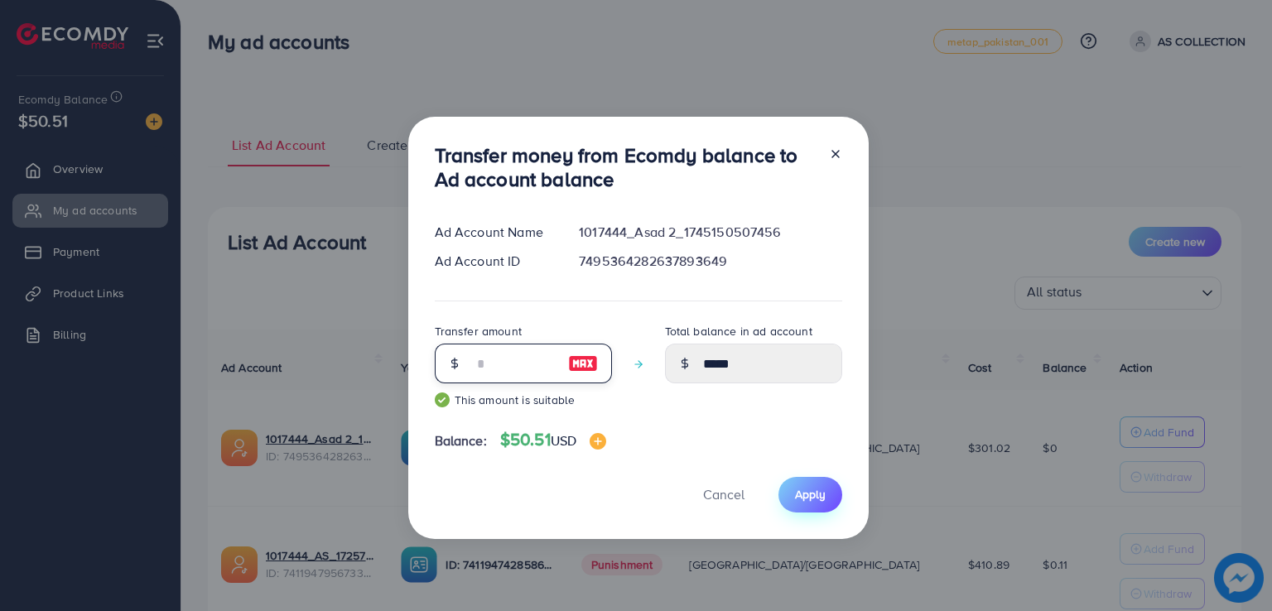 The width and height of the screenshot is (1272, 611). I want to click on div: Ad Account Name, so click(494, 232).